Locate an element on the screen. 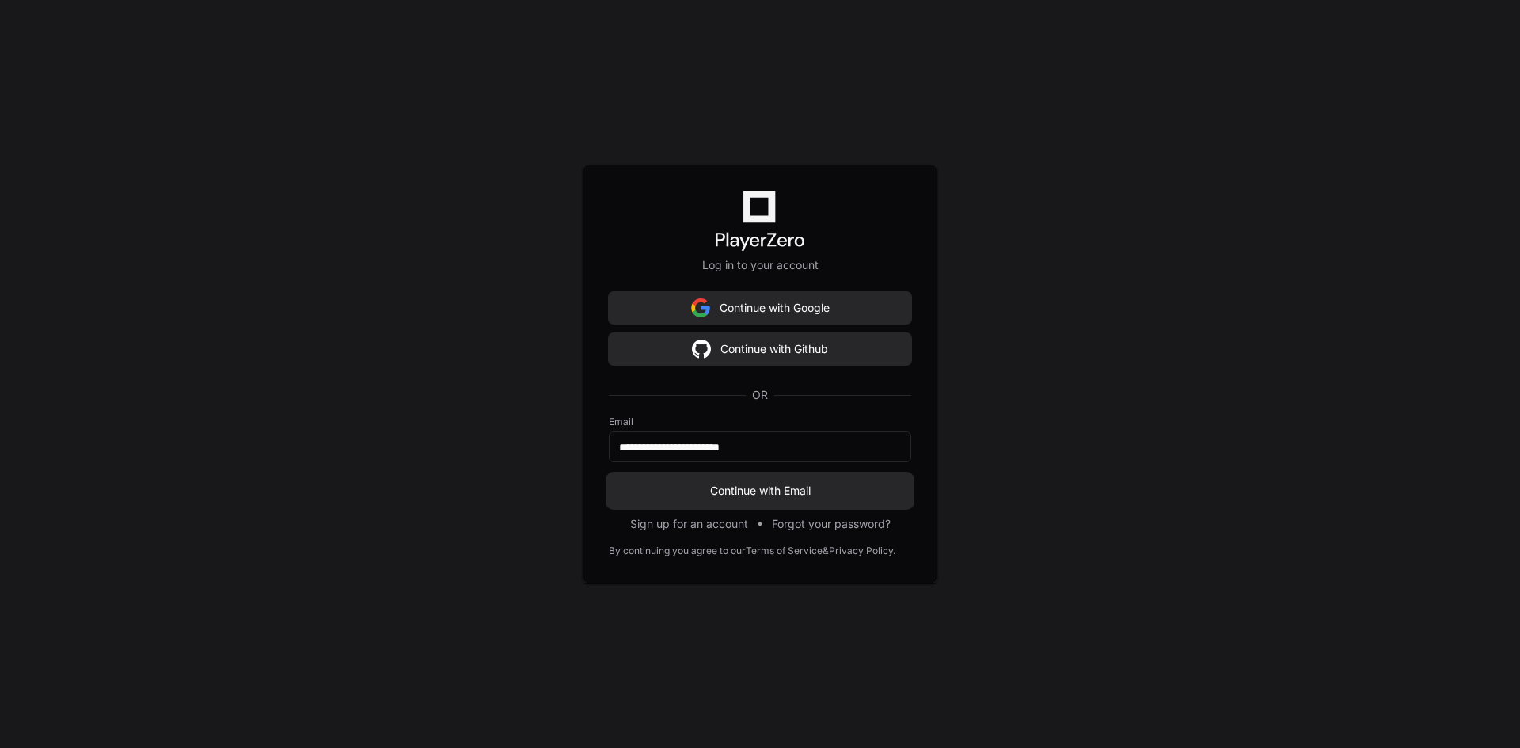  span: Continue with Email is located at coordinates (760, 491).